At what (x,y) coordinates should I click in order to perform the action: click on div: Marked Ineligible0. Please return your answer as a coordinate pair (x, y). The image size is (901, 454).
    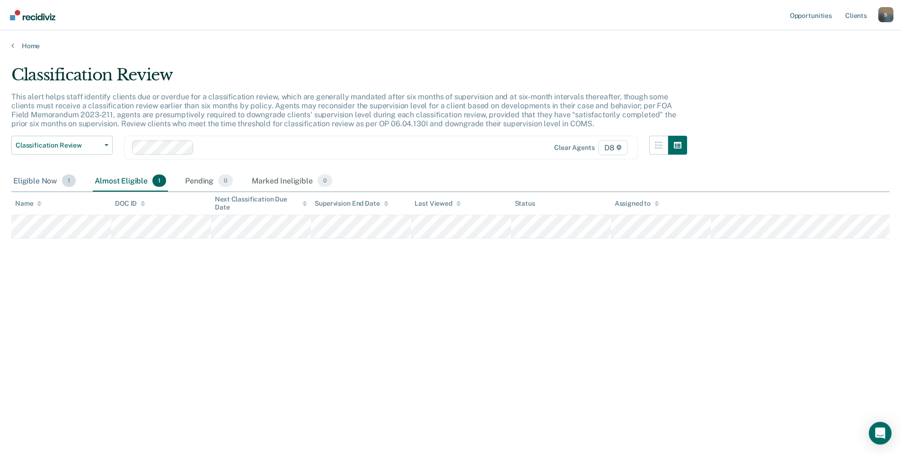
    Looking at the image, I should click on (292, 181).